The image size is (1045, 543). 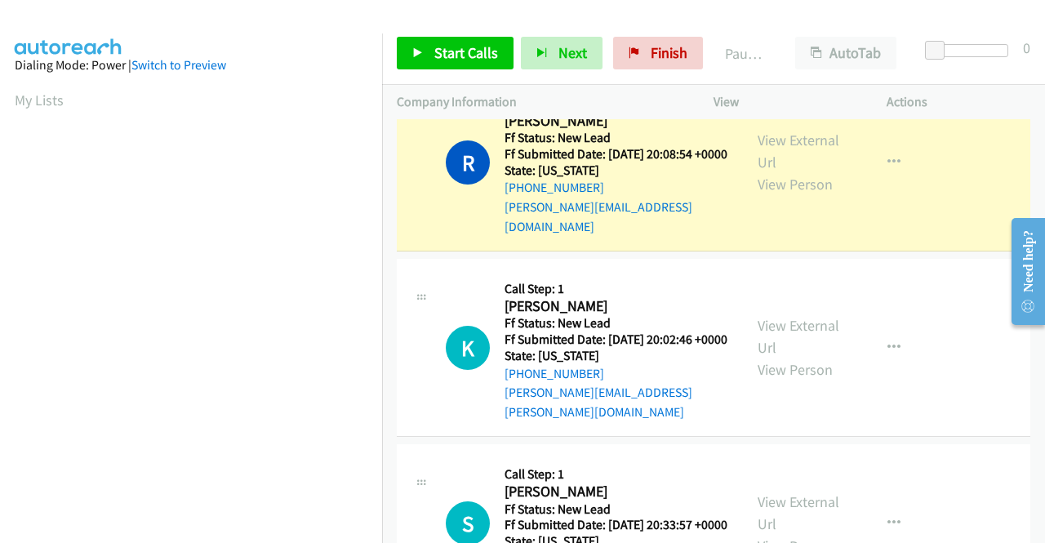 I want to click on a: My Lists, so click(x=39, y=100).